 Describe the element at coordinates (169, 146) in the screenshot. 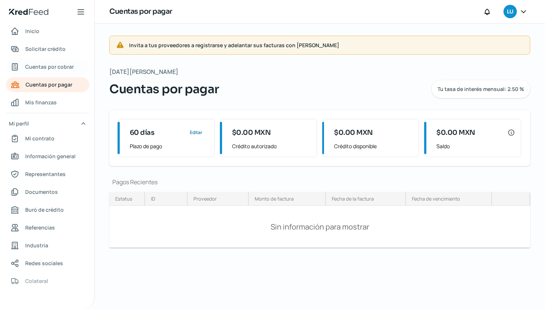

I see `span: Plazo de pago` at that location.